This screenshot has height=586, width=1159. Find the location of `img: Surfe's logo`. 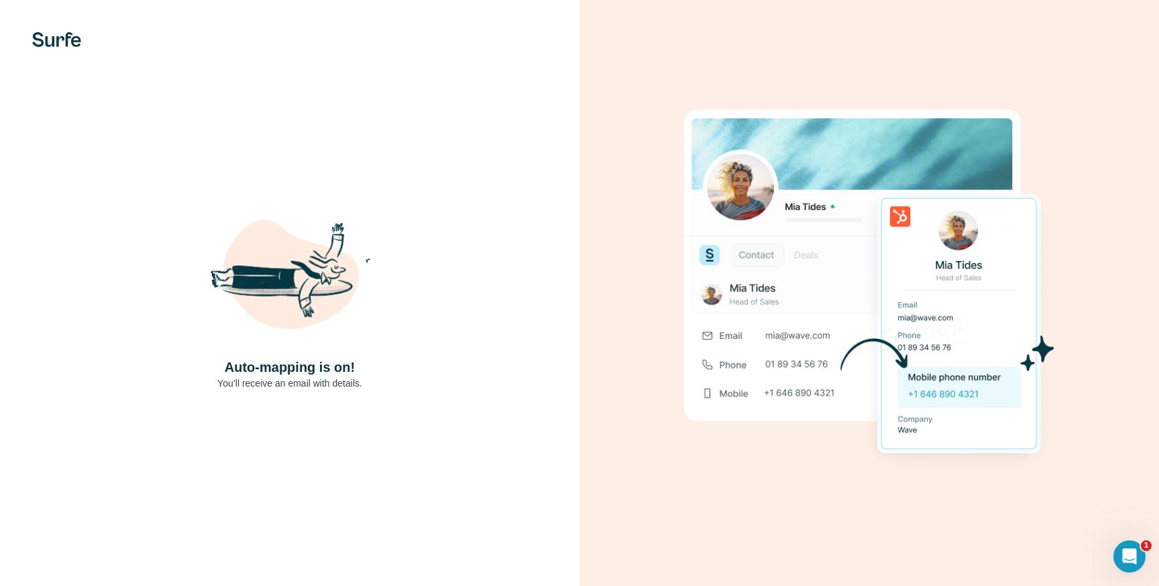

img: Surfe's logo is located at coordinates (56, 40).